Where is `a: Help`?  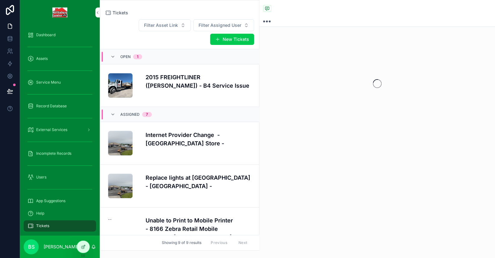 a: Help is located at coordinates (60, 213).